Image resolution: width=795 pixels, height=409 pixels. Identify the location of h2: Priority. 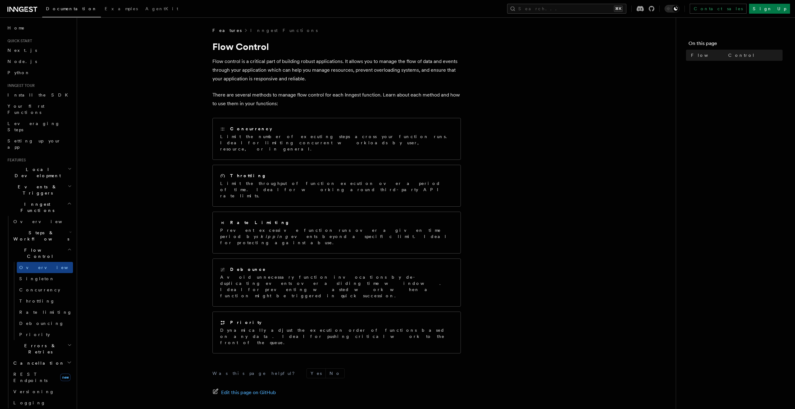
(246, 323).